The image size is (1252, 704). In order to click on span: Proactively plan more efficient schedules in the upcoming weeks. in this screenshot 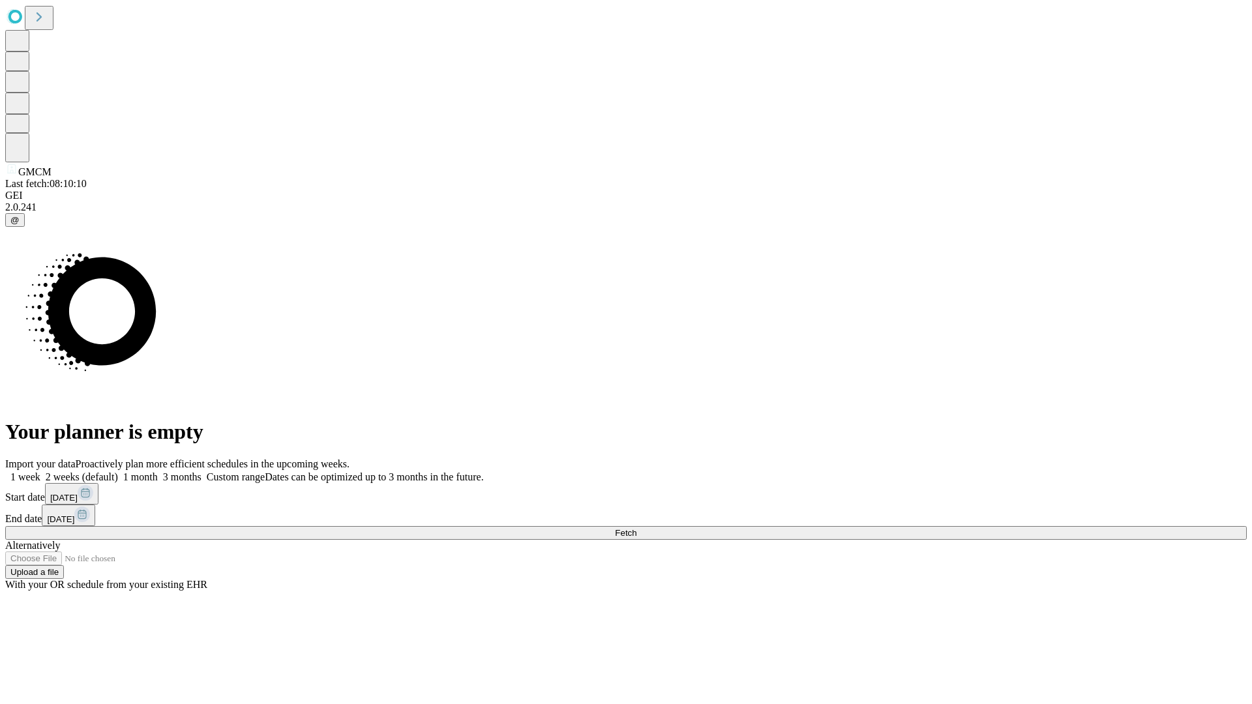, I will do `click(213, 464)`.